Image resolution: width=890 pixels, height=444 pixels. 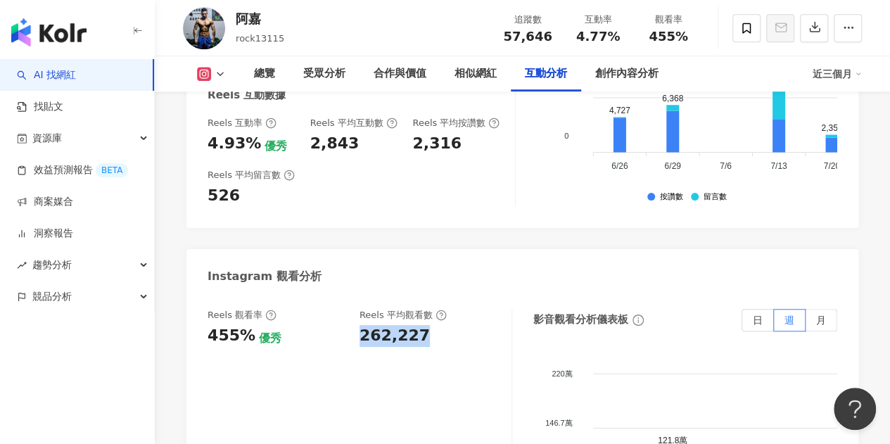 I want to click on div: 4.93%, so click(x=234, y=144).